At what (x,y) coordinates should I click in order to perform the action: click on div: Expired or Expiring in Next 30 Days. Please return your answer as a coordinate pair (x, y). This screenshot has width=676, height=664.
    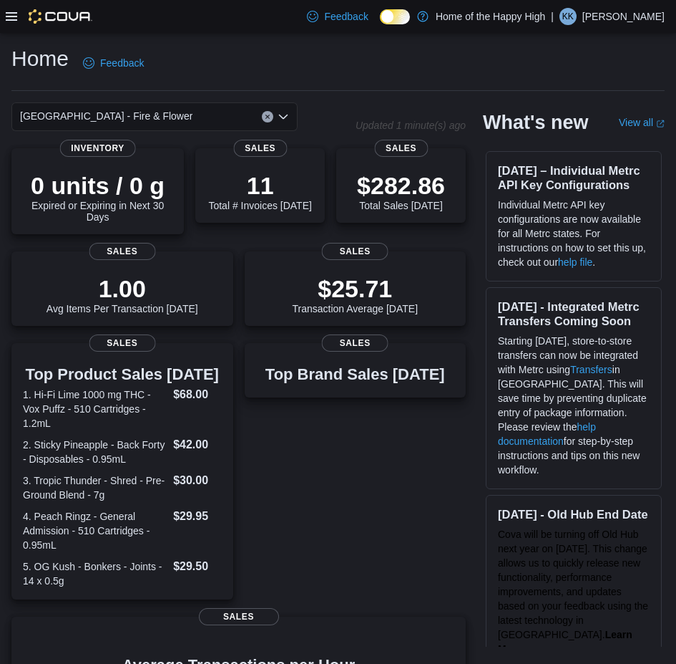
    Looking at the image, I should click on (97, 197).